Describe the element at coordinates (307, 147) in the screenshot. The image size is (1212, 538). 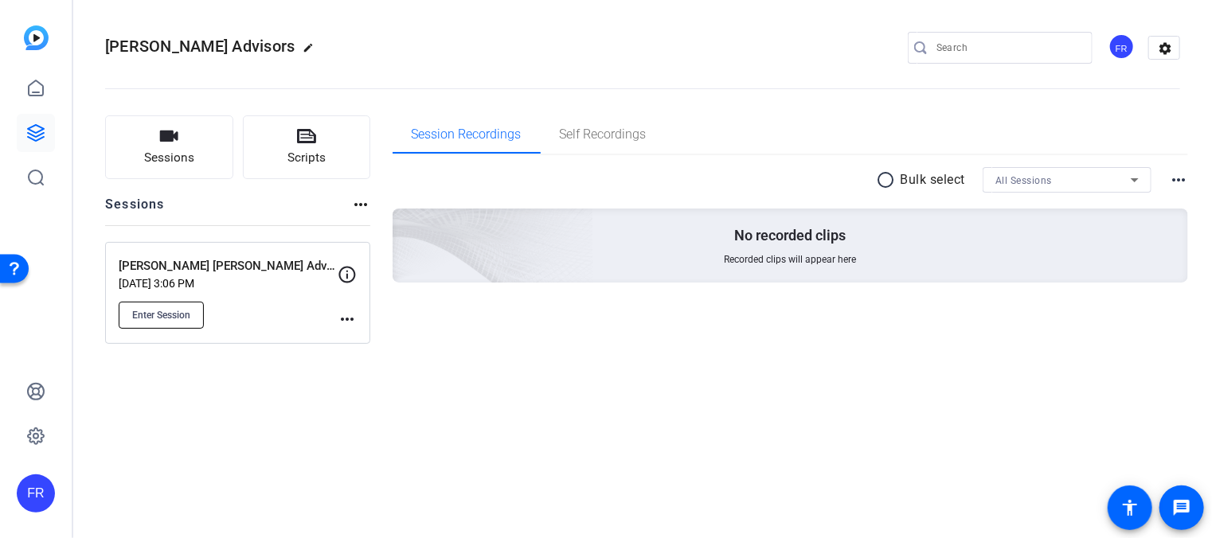
I see `button: Scripts` at that location.